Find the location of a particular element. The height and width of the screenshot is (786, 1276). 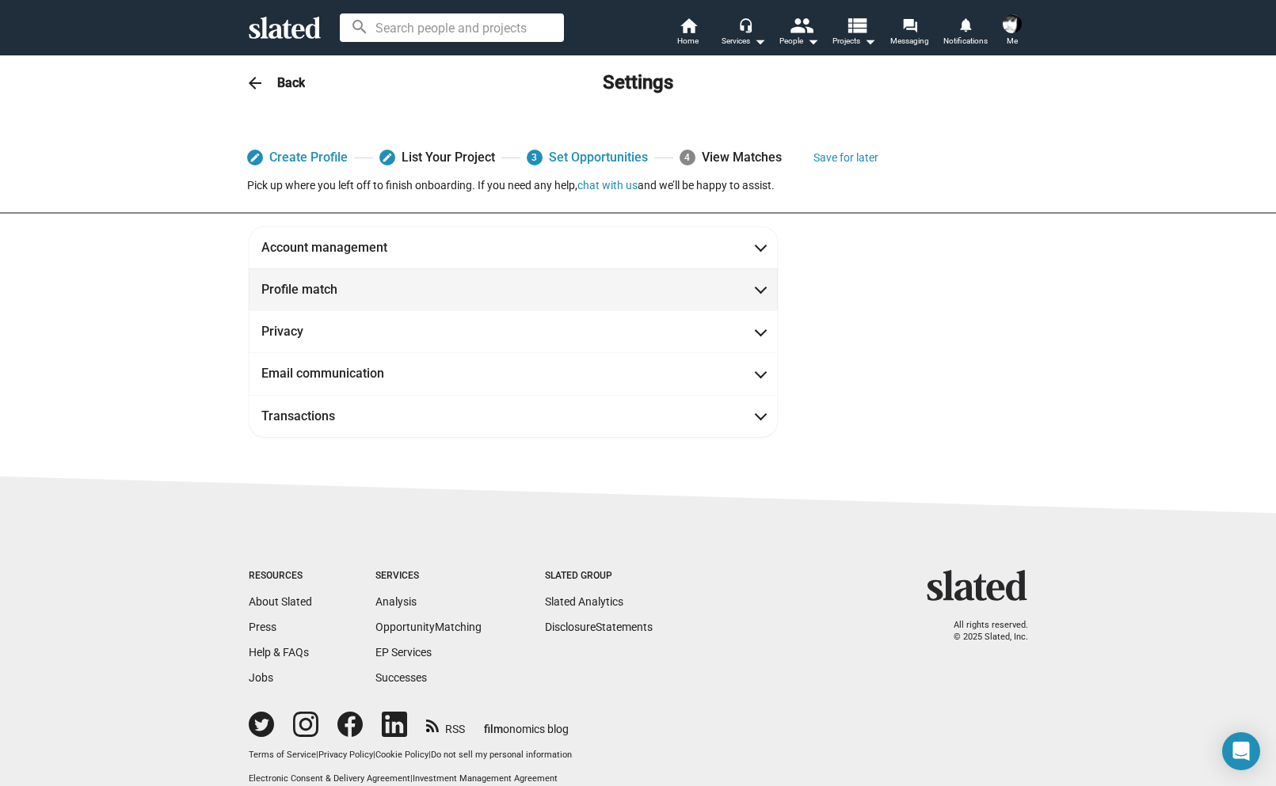

span: 4 is located at coordinates (687, 158).